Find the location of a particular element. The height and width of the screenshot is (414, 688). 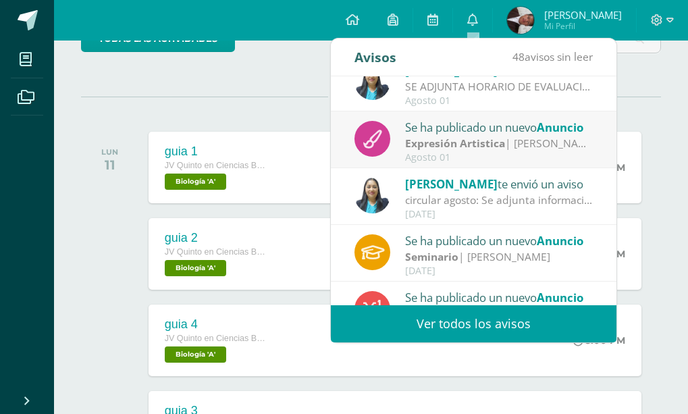

div: guia 4 is located at coordinates (215, 324).